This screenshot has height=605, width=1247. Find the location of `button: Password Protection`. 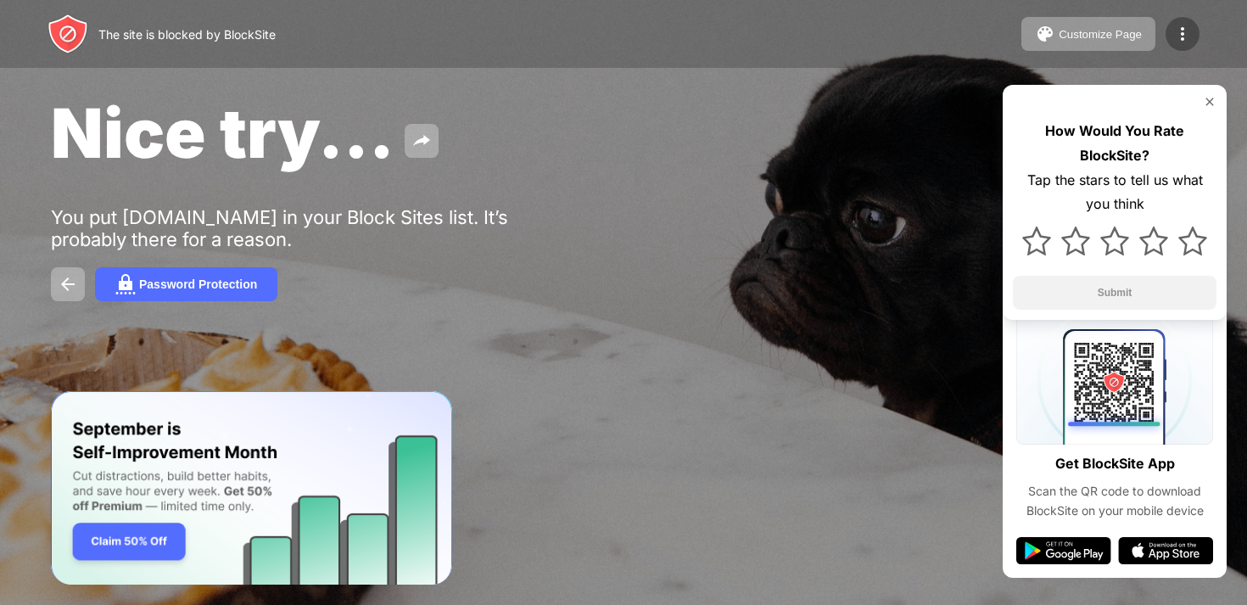

button: Password Protection is located at coordinates (186, 284).